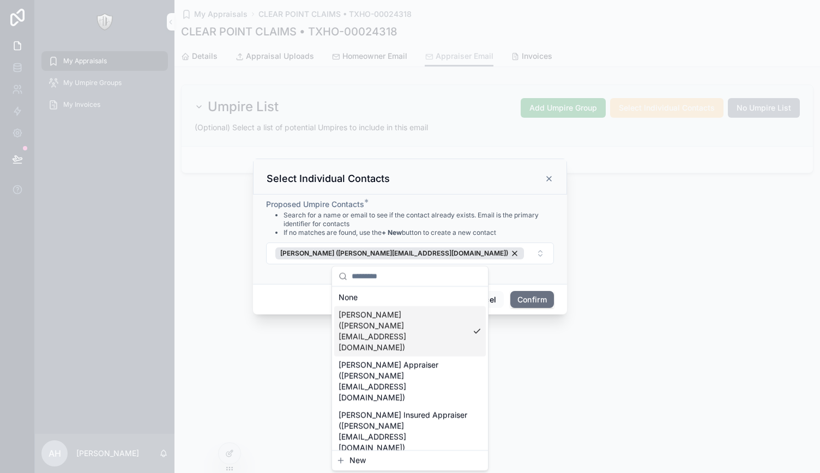  Describe the element at coordinates (410, 461) in the screenshot. I see `button: New` at that location.